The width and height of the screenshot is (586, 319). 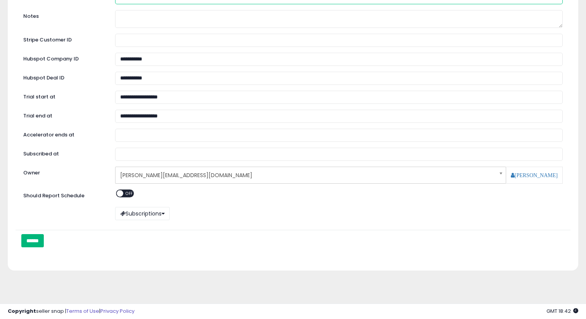 I want to click on label: Accelerator ends at, so click(x=63, y=134).